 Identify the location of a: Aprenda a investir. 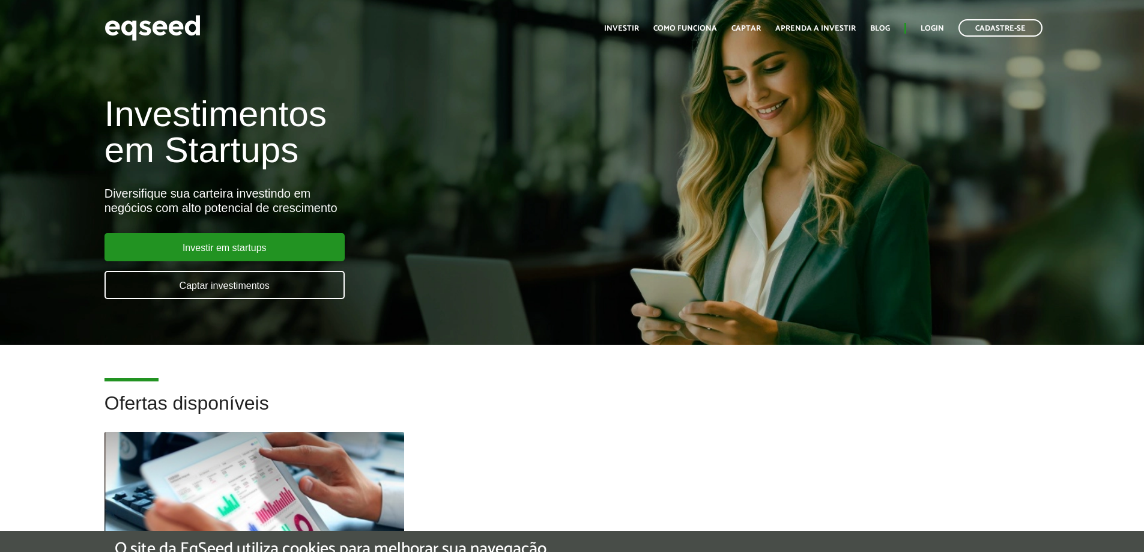
(816, 28).